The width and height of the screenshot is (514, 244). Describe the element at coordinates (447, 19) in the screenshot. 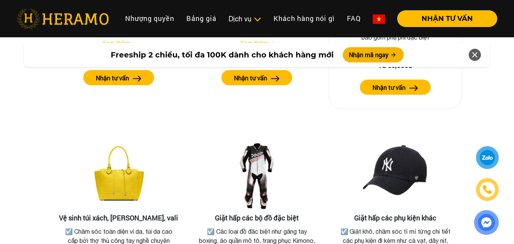

I see `button: NHẬN TƯ VẤN` at that location.